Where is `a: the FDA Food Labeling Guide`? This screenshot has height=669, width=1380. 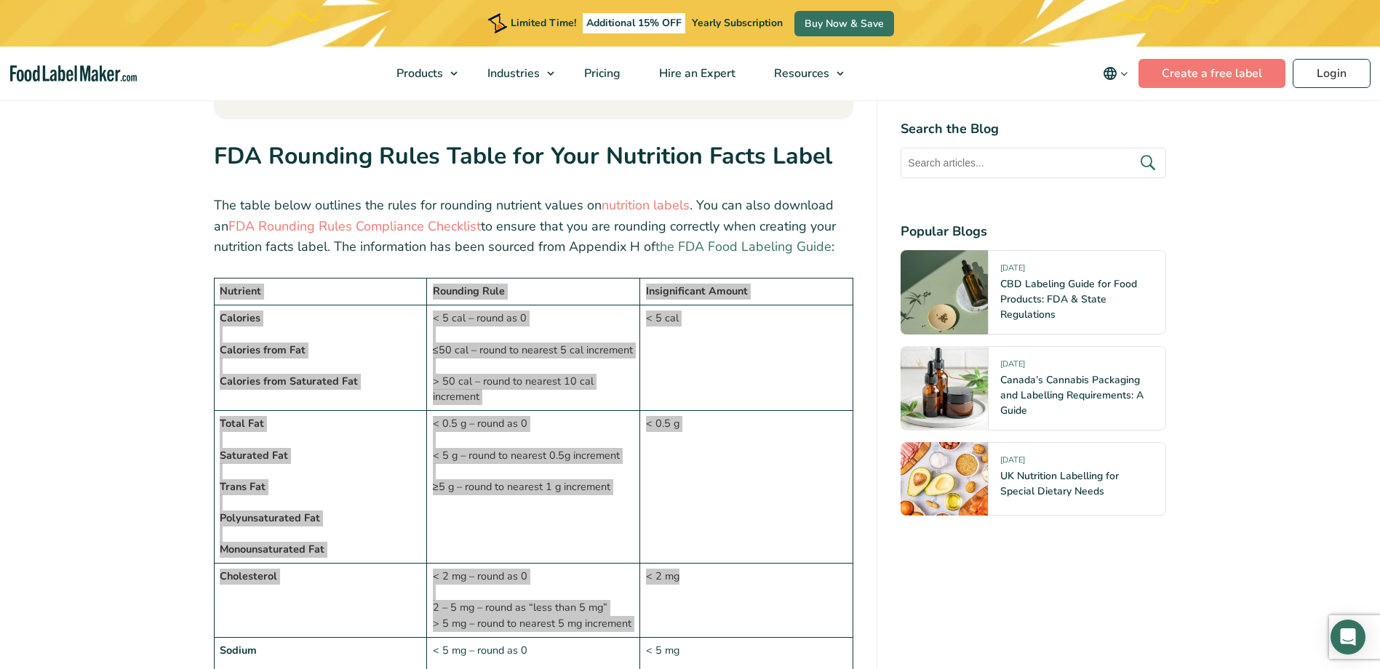
a: the FDA Food Labeling Guide is located at coordinates (744, 247).